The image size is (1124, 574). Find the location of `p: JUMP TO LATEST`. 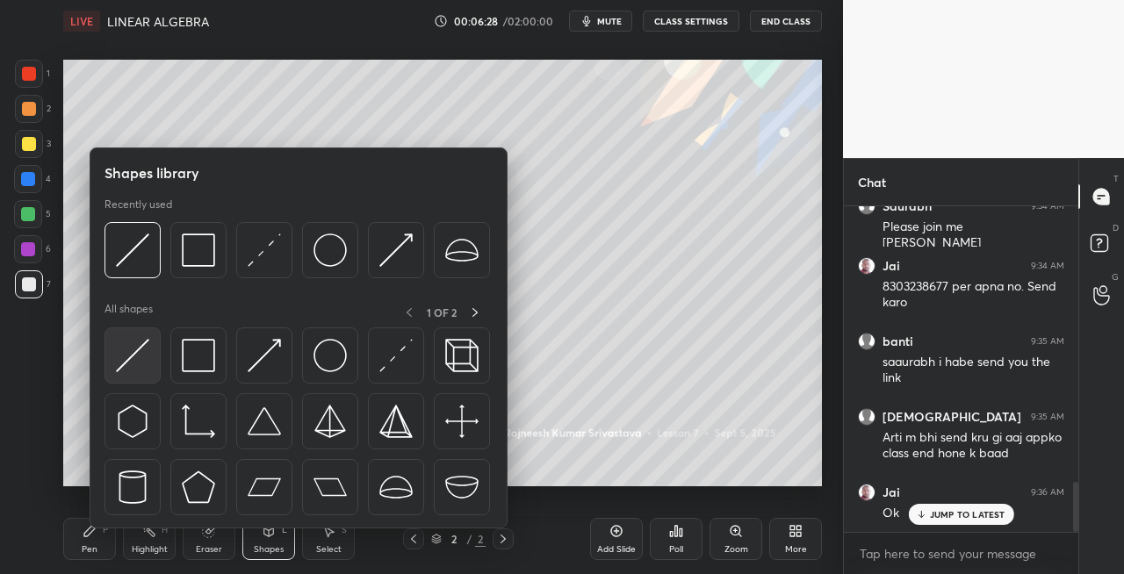

p: JUMP TO LATEST is located at coordinates (967, 514).